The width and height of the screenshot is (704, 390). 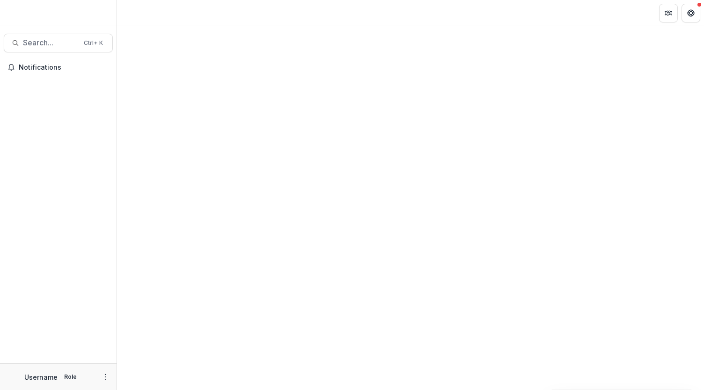 What do you see at coordinates (58, 67) in the screenshot?
I see `button: Notifications` at bounding box center [58, 67].